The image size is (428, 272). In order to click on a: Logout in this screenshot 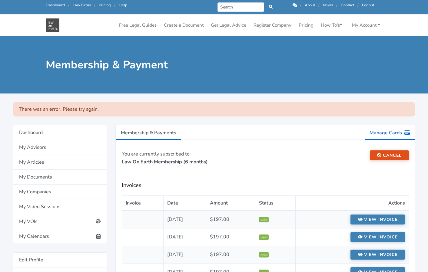, I will do `click(368, 5)`.